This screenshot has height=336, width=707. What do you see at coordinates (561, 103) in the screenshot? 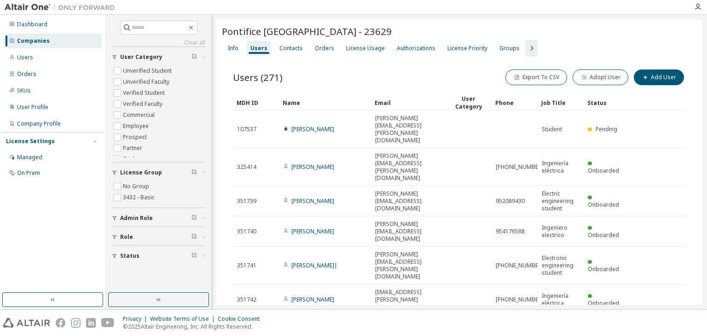
I see `div: Job Title` at bounding box center [561, 103].